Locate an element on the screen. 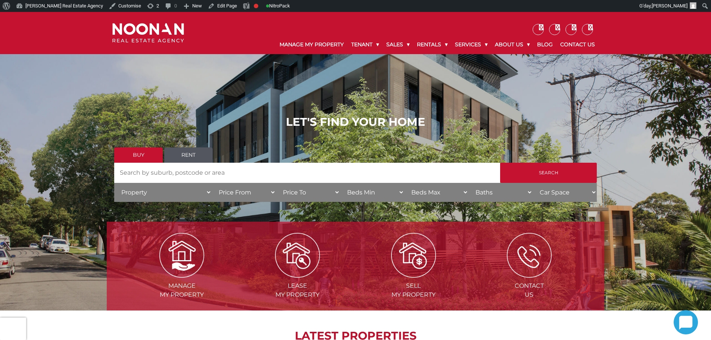  img: Sell my property is located at coordinates (414, 255).